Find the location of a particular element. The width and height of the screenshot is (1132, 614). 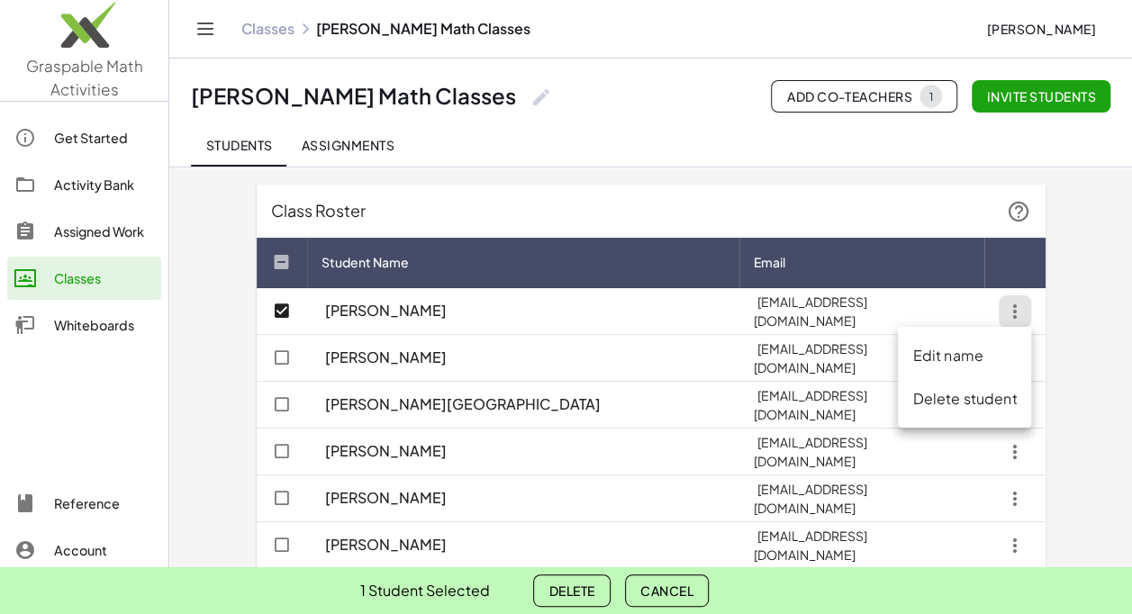

div: Whiteboards is located at coordinates (104, 325).